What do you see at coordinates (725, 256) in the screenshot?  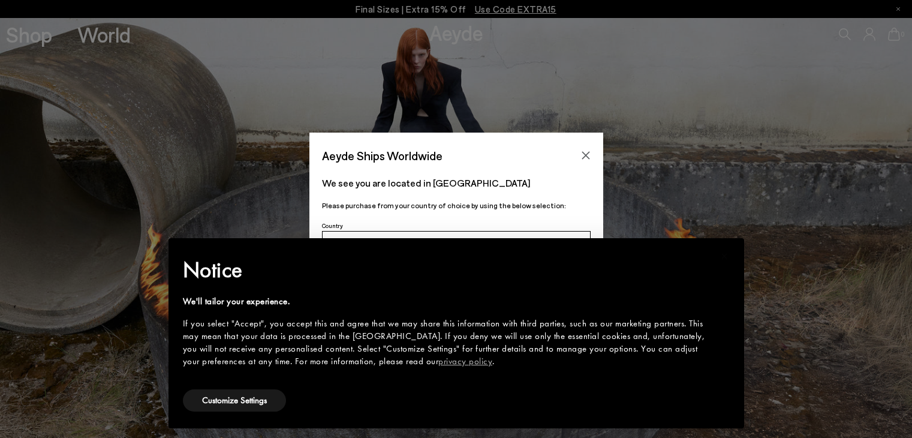 I see `button: Close this notice` at bounding box center [725, 256].